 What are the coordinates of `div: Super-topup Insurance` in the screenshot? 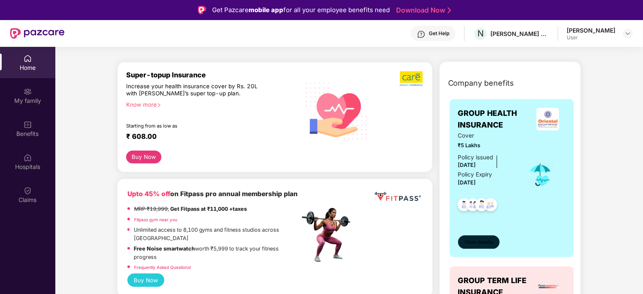 It's located at (213, 75).